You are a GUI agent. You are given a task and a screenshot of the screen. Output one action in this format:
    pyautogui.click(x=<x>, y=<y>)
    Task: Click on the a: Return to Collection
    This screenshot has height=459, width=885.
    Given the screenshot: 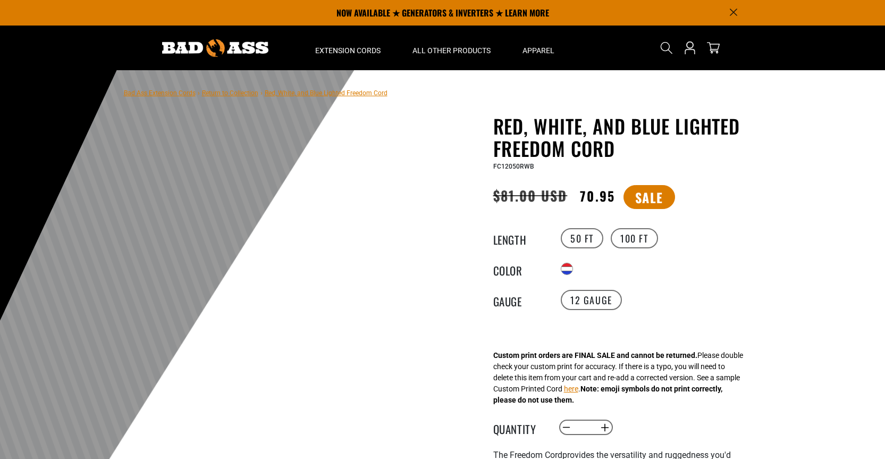 What is the action you would take?
    pyautogui.click(x=230, y=93)
    